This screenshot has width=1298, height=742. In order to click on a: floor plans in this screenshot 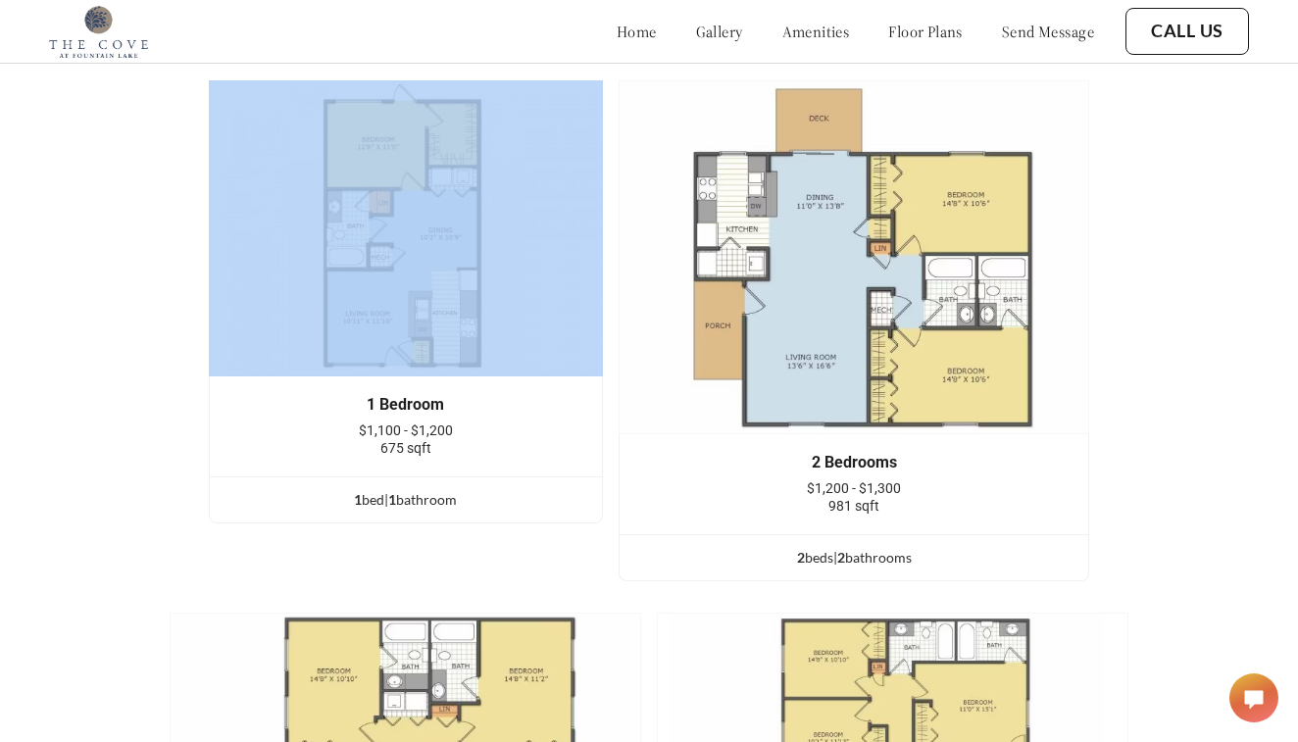, I will do `click(925, 31)`.